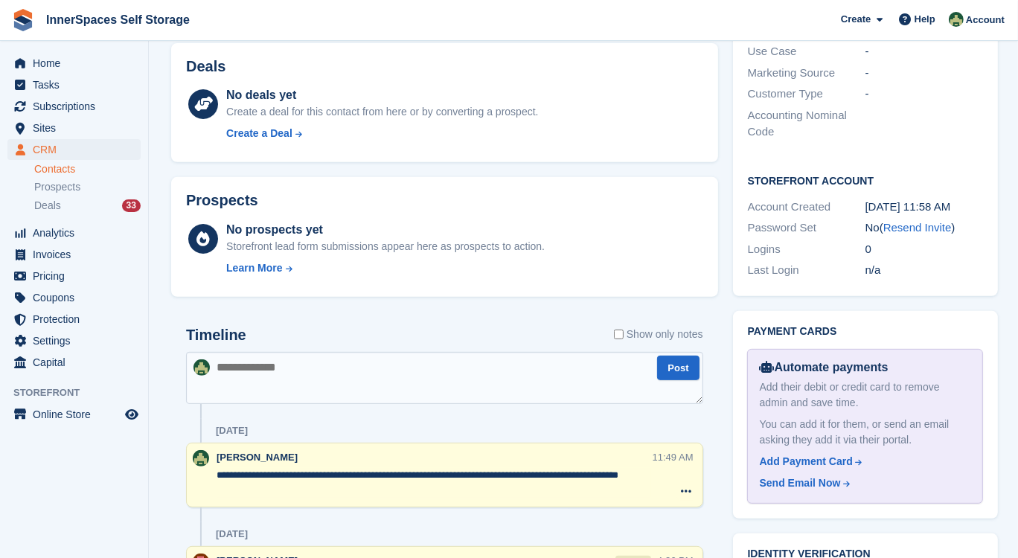 This screenshot has height=558, width=1018. Describe the element at coordinates (118, 19) in the screenshot. I see `a: InnerSpaces Self Storage` at that location.